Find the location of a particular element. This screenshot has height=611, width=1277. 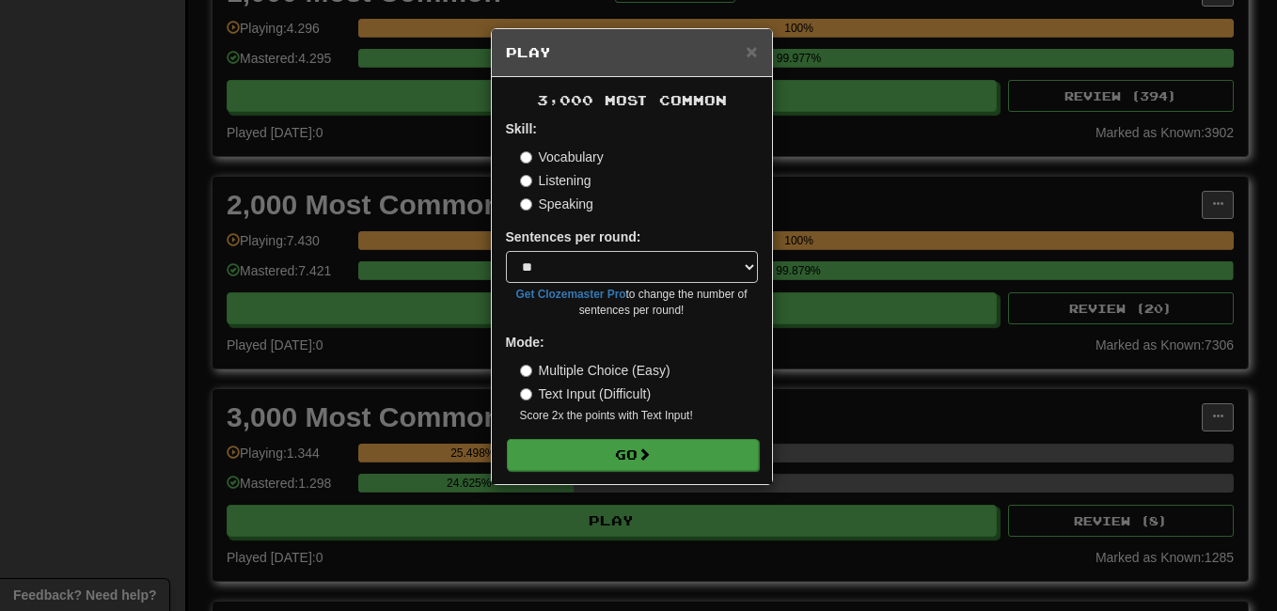

label: Speaking is located at coordinates (557, 204).